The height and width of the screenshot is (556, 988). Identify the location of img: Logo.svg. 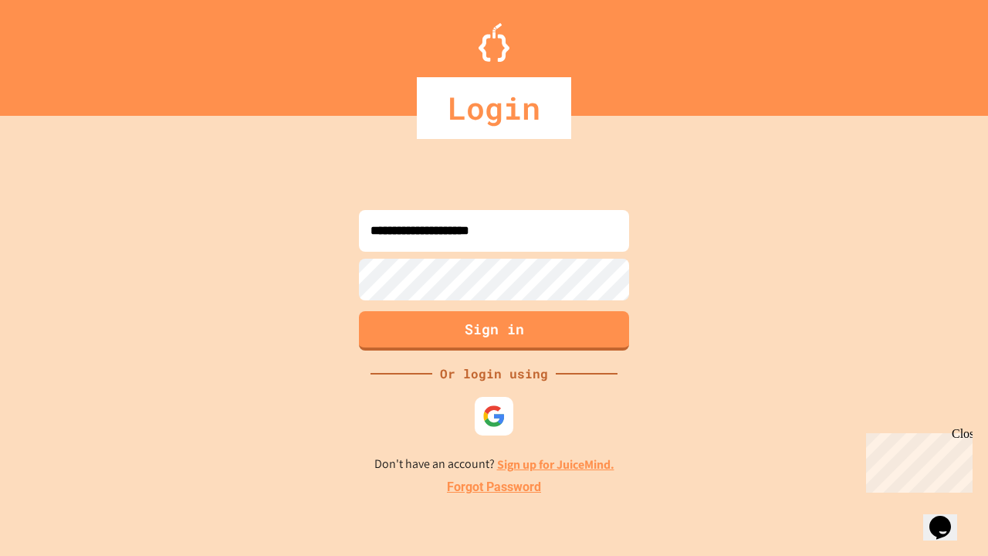
(494, 42).